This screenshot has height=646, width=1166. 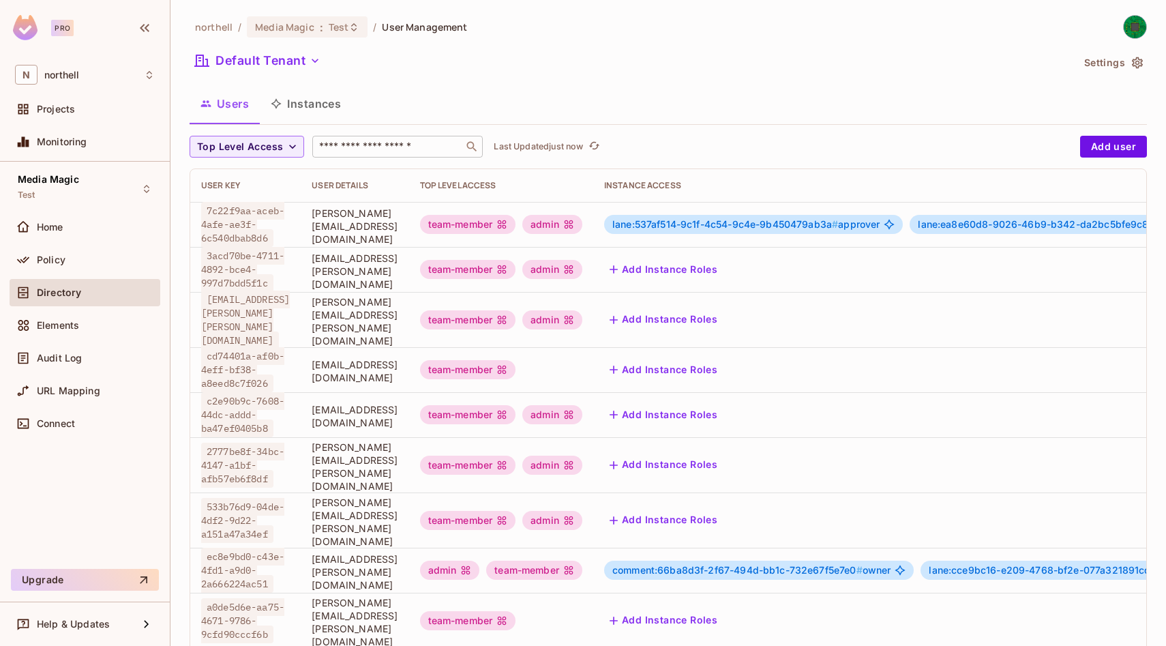 I want to click on span: Connect, so click(x=56, y=423).